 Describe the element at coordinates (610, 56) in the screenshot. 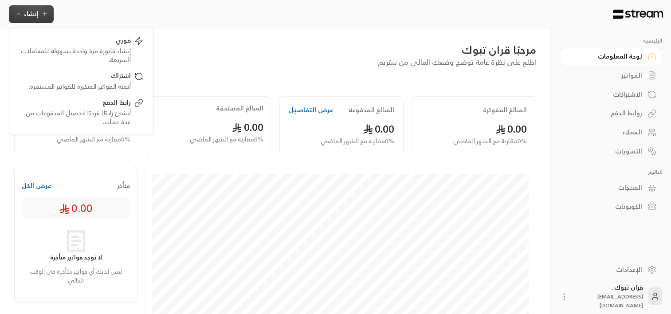

I see `a: لوحة المعلومات` at that location.